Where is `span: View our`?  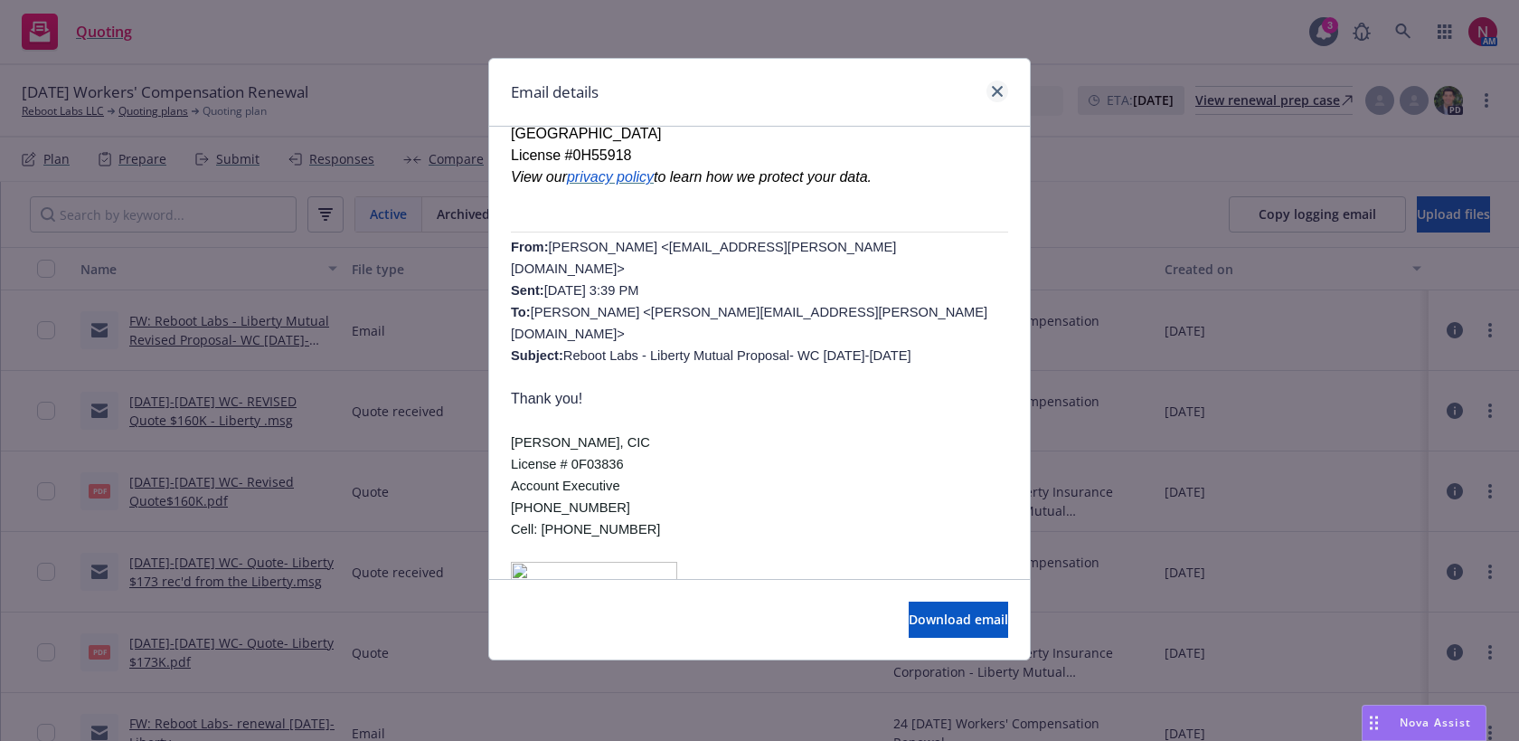 span: View our is located at coordinates (539, 176).